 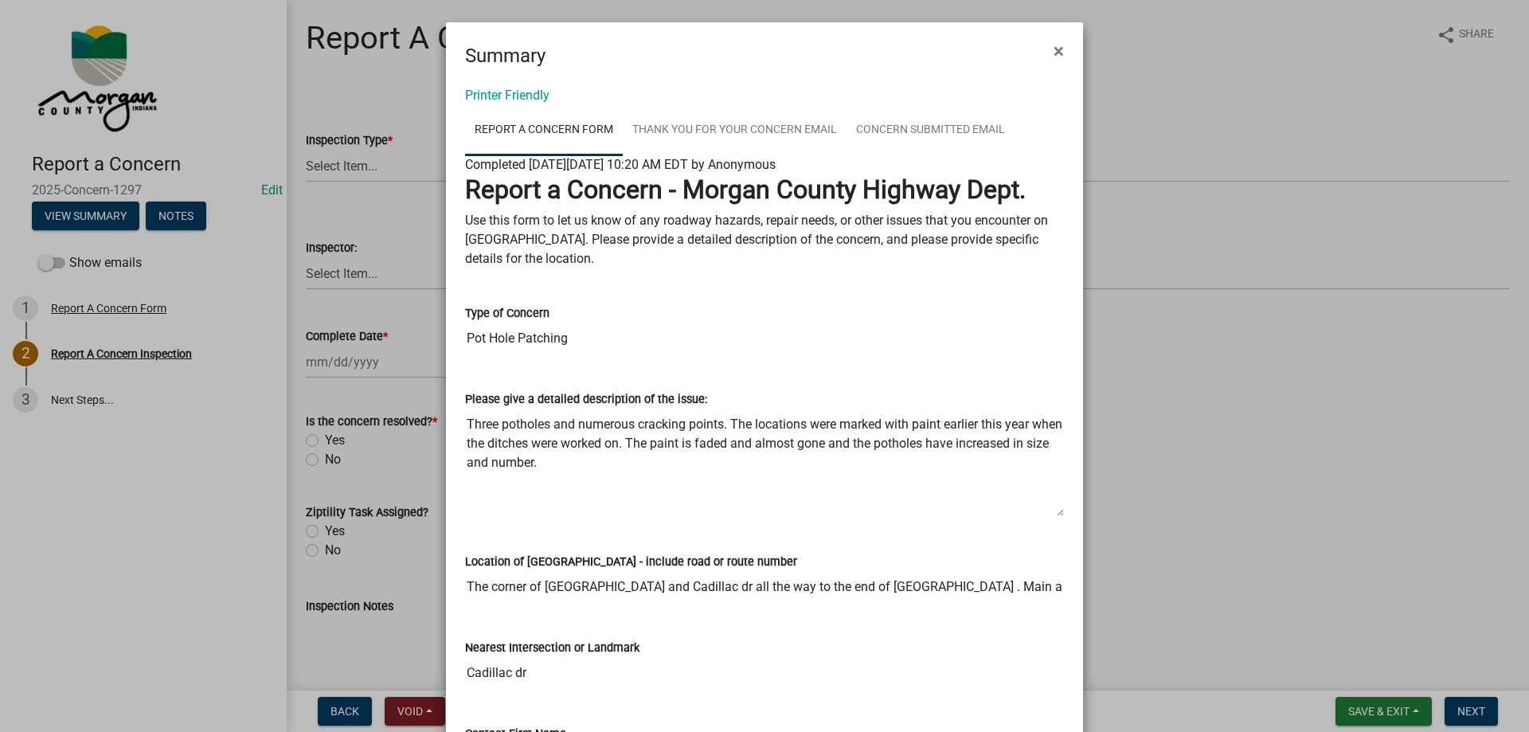 What do you see at coordinates (507, 314) in the screenshot?
I see `label: Type of Concern` at bounding box center [507, 314].